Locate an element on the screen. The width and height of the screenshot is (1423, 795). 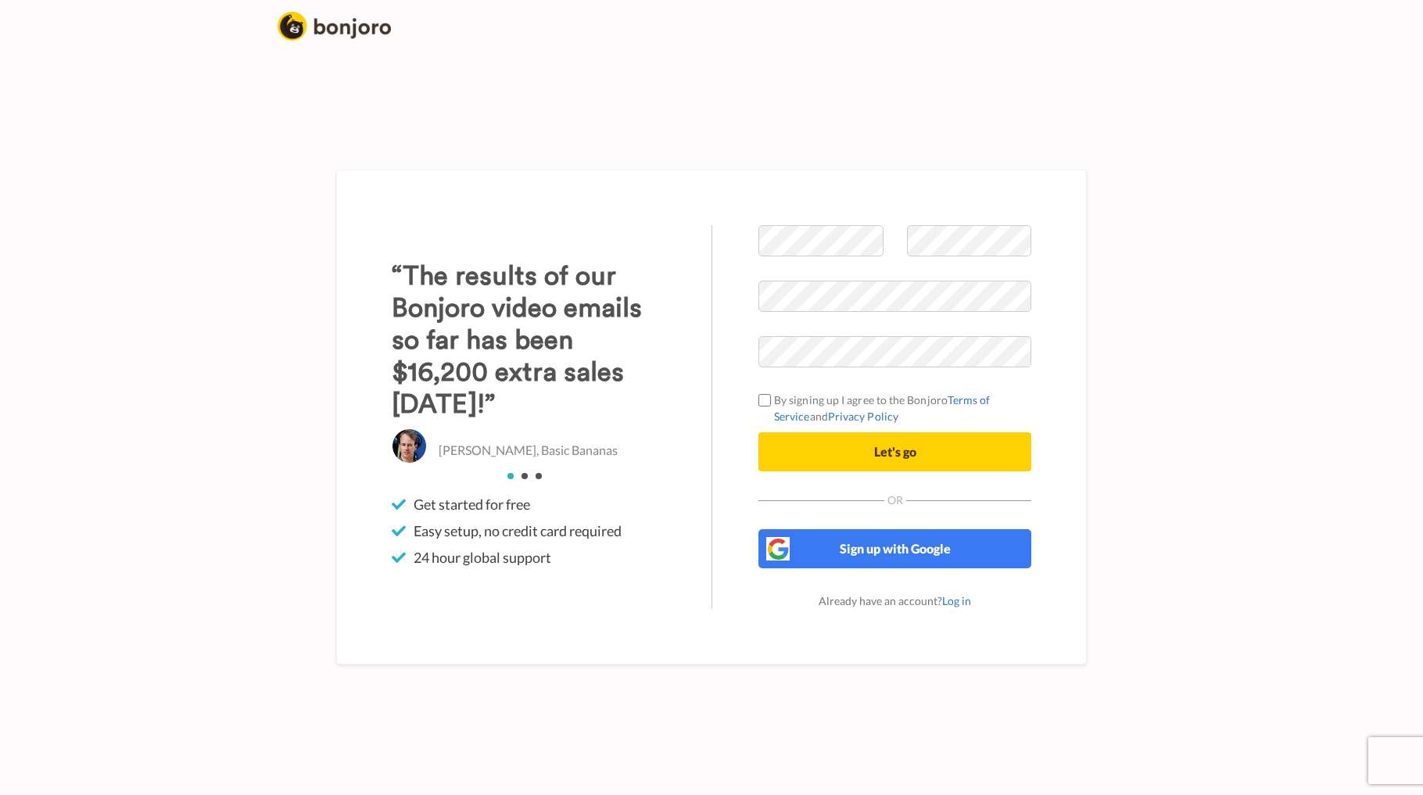
span: Easy setup, no credit card required is located at coordinates (518, 531).